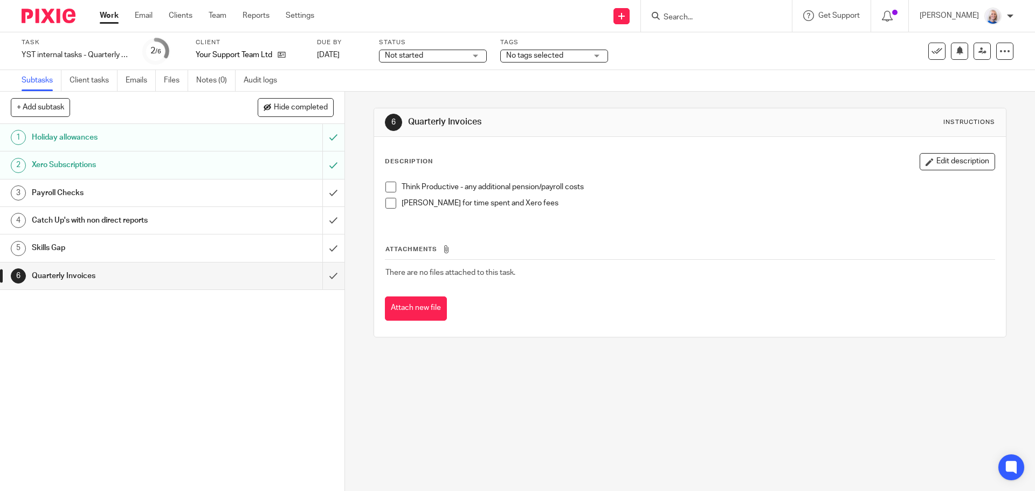  Describe the element at coordinates (554, 43) in the screenshot. I see `label: Tags` at that location.